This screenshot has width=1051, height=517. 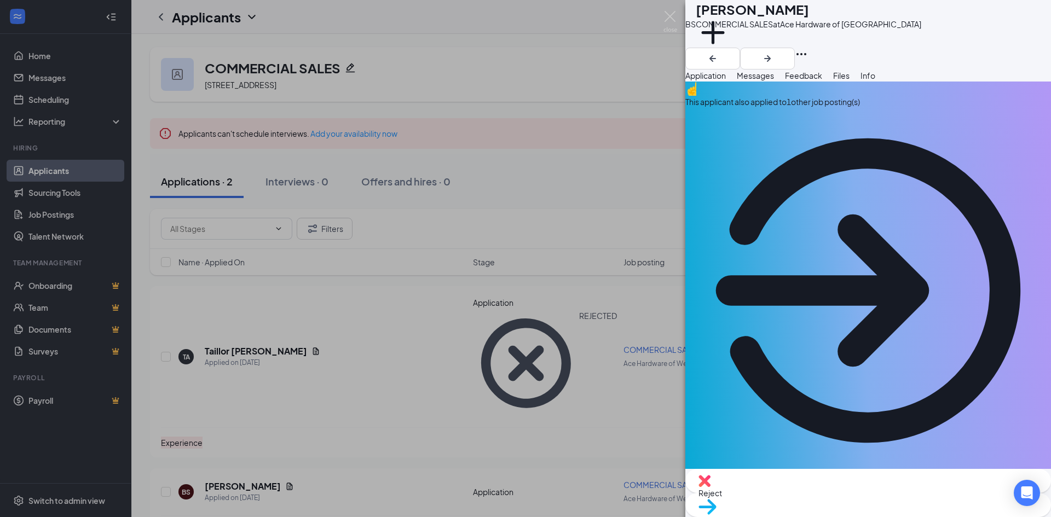 What do you see at coordinates (868, 102) in the screenshot?
I see `div: This applicant also applied to 1 other job posting(s)` at bounding box center [868, 102].